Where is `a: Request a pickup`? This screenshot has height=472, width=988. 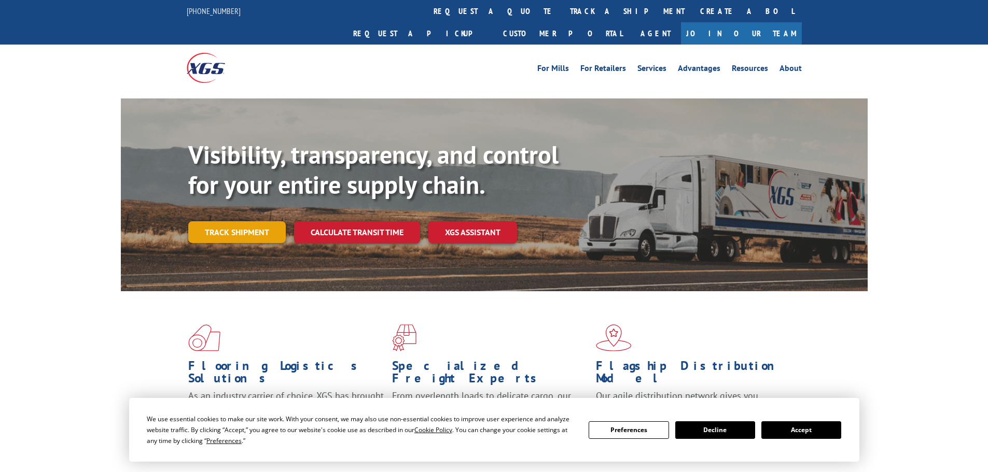 a: Request a pickup is located at coordinates (420, 33).